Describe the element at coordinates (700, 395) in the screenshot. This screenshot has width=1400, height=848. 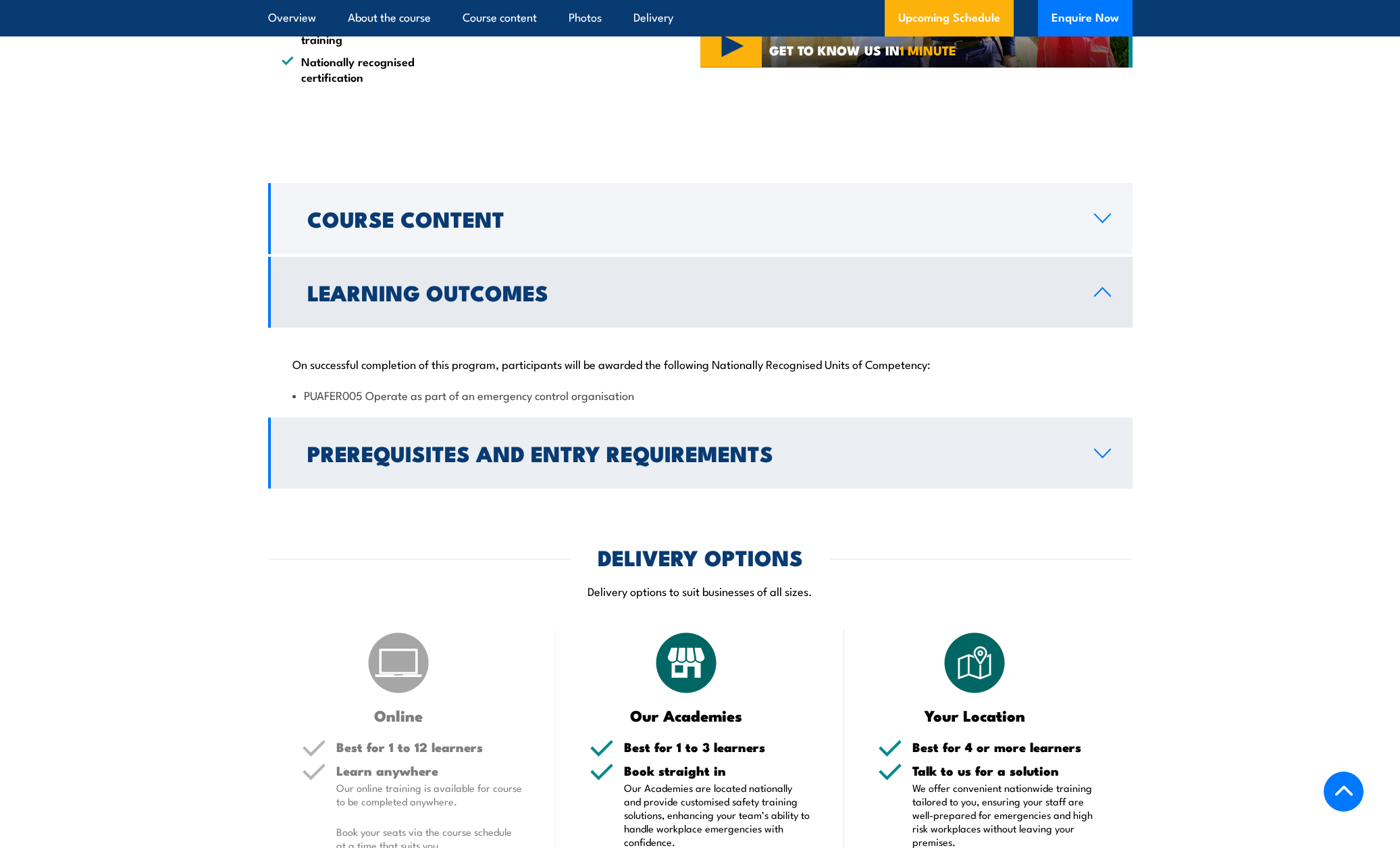
I see `li: PUAFER005 Operate as part of an emergency control organisation` at that location.